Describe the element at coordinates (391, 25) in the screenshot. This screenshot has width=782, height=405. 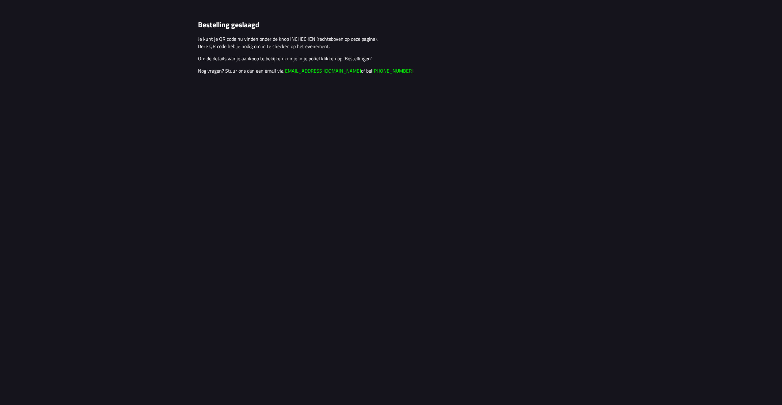
I see `h1: Bestelling geslaagd` at that location.